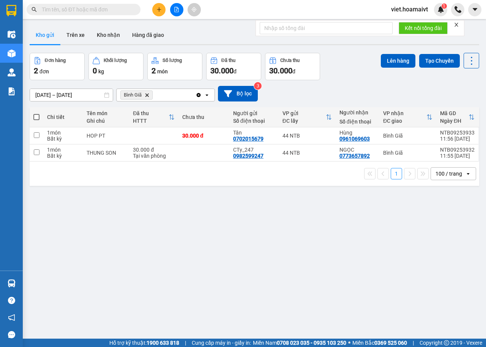 The width and height of the screenshot is (486, 347). Describe the element at coordinates (254, 113) in the screenshot. I see `div: Người gửi` at that location.